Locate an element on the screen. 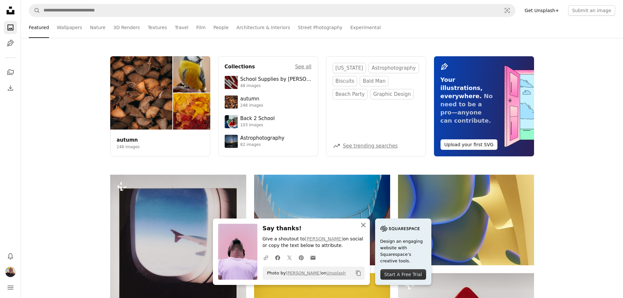 This screenshot has height=298, width=623. button: Visual search is located at coordinates (507, 10).